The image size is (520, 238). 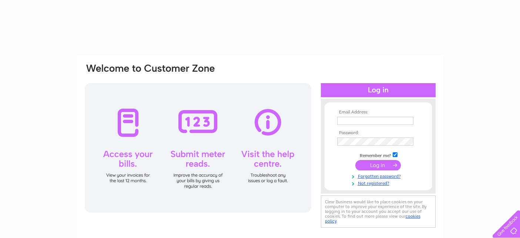 I want to click on a: Not registered?, so click(x=379, y=183).